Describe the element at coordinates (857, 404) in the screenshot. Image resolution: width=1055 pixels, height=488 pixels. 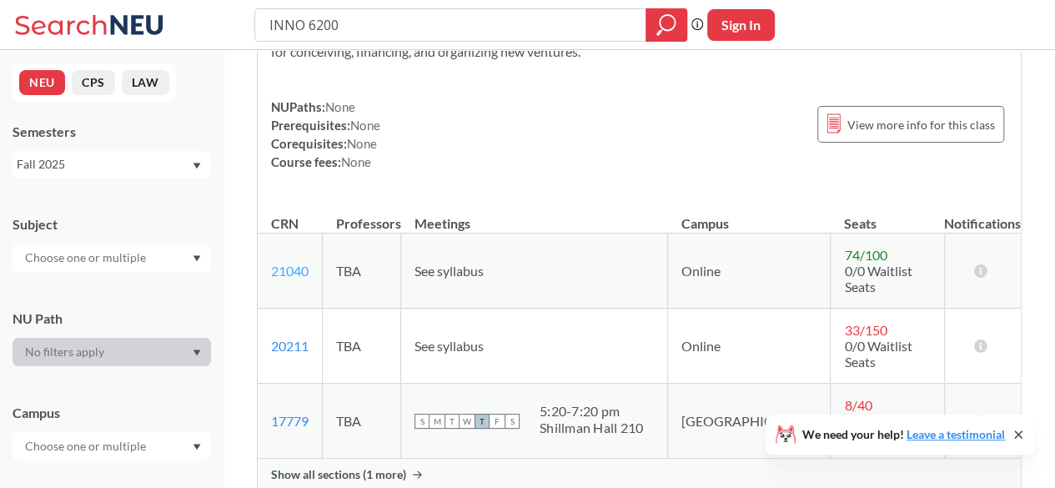
I see `span: 8 / 40` at that location.